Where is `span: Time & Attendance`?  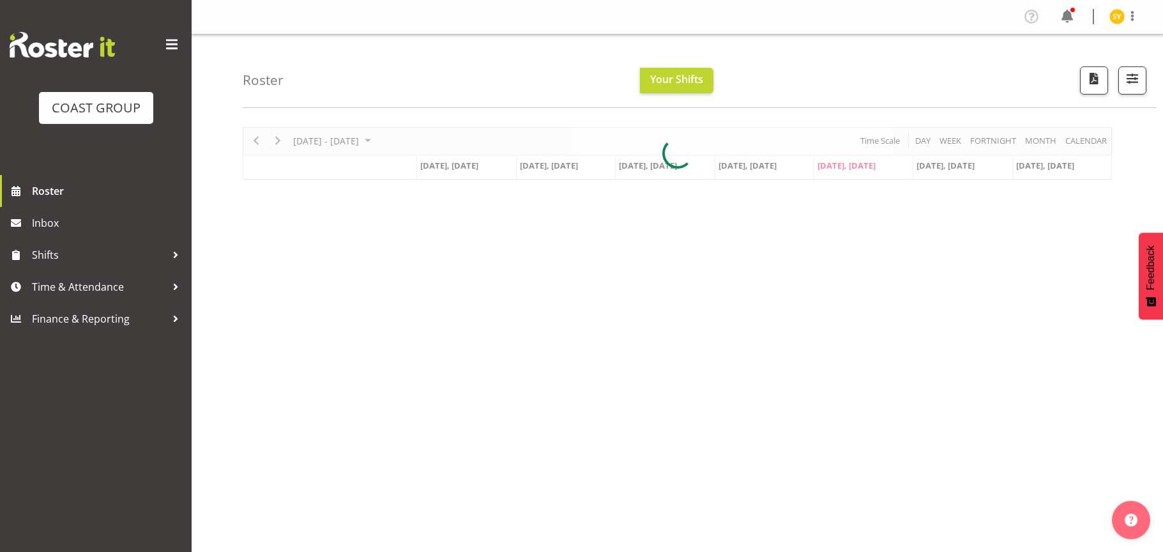
span: Time & Attendance is located at coordinates (99, 287).